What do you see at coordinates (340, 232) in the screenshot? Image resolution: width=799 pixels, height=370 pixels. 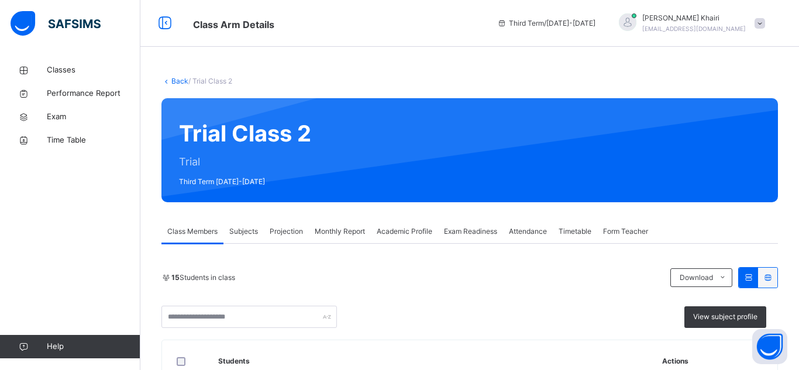 I see `span: Monthly Report` at bounding box center [340, 232].